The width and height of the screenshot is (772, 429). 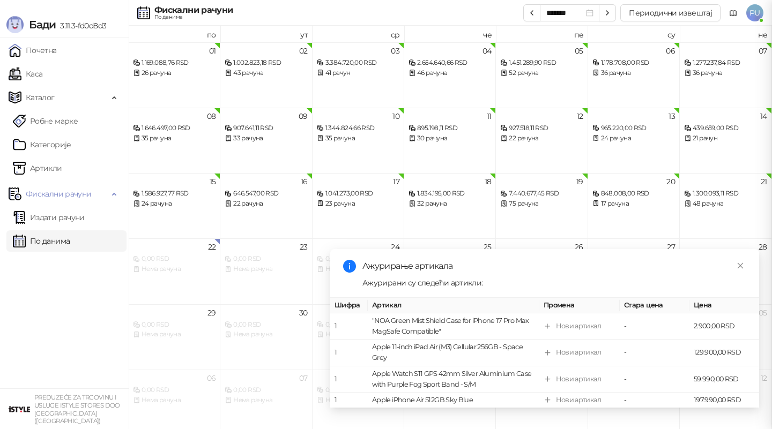 What do you see at coordinates (349, 266) in the screenshot?
I see `span: info-circle` at bounding box center [349, 266].